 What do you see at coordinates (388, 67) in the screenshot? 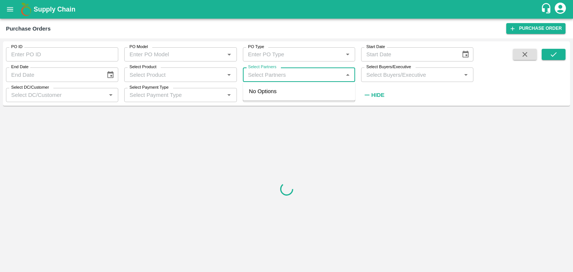
I see `label: Select Buyers/Executive` at bounding box center [388, 67].